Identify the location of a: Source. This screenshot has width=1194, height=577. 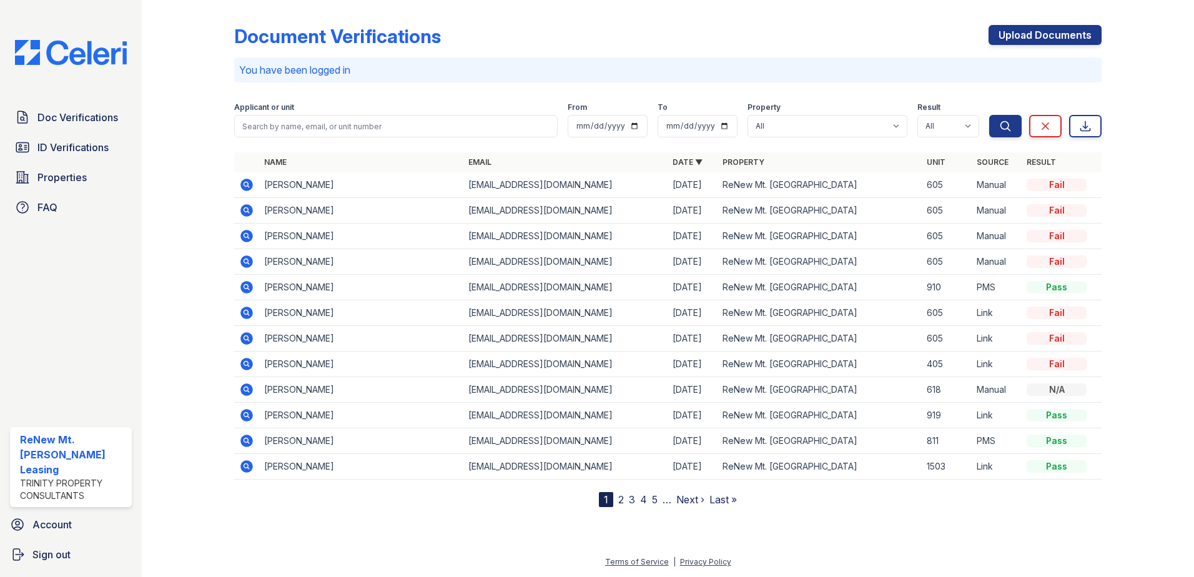
(992, 162).